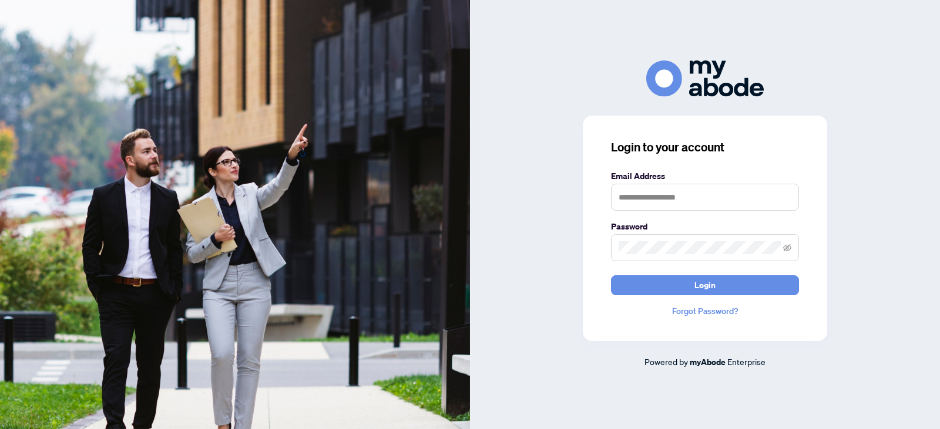 The height and width of the screenshot is (429, 940). I want to click on img: ma-logo, so click(705, 78).